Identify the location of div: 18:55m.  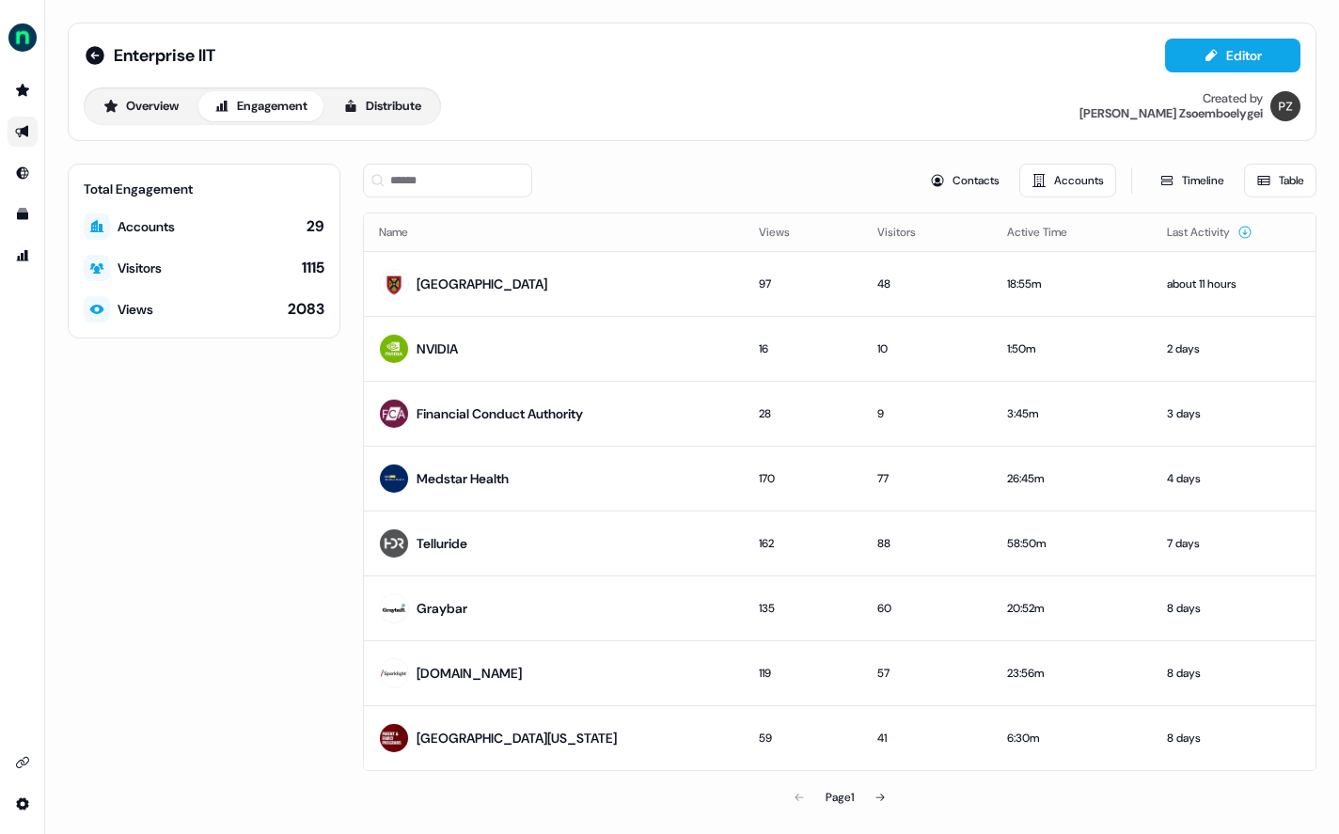
(1072, 284).